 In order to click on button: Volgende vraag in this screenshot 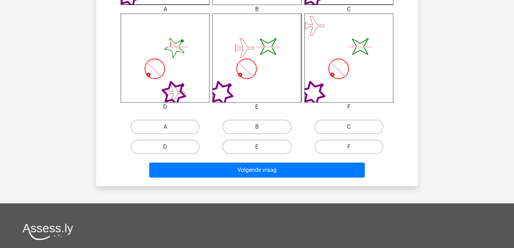, I will do `click(257, 170)`.